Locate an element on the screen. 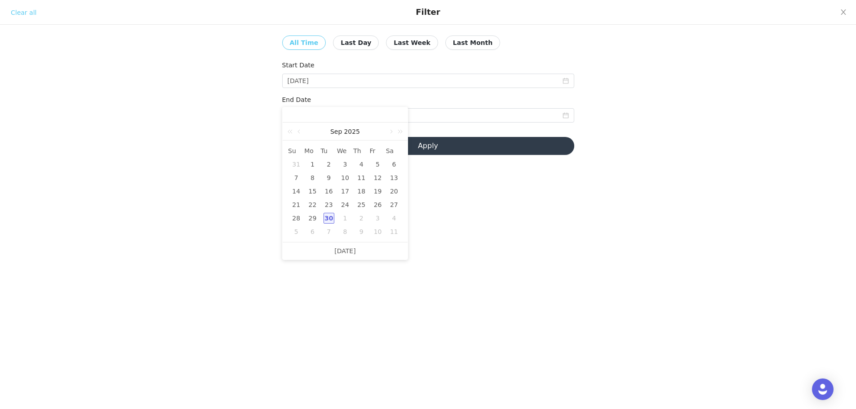 This screenshot has height=409, width=856. div: 18 is located at coordinates (361, 191).